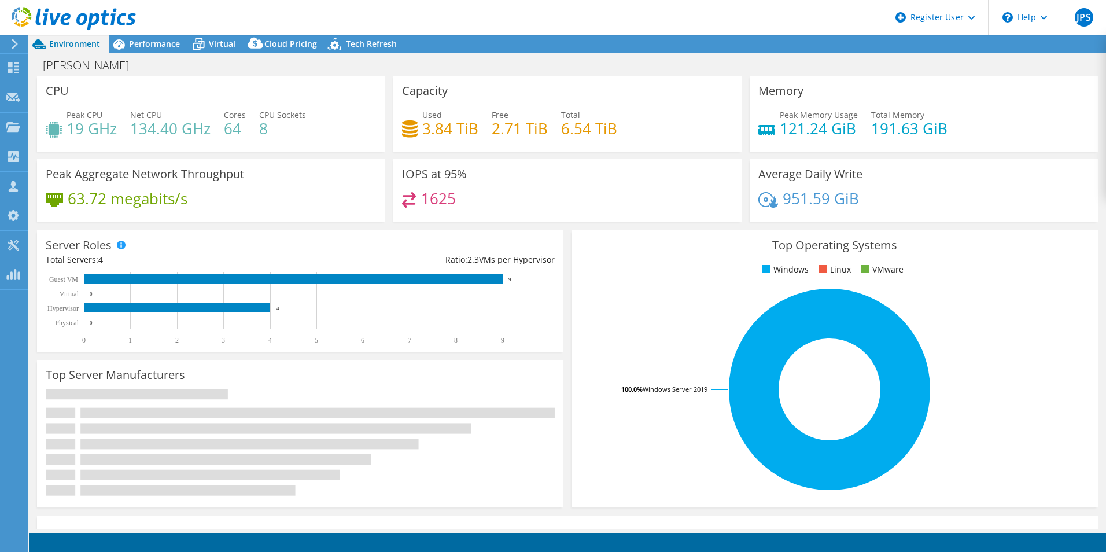 This screenshot has width=1106, height=552. Describe the element at coordinates (675, 389) in the screenshot. I see `tspan: Windows Server 2019` at that location.